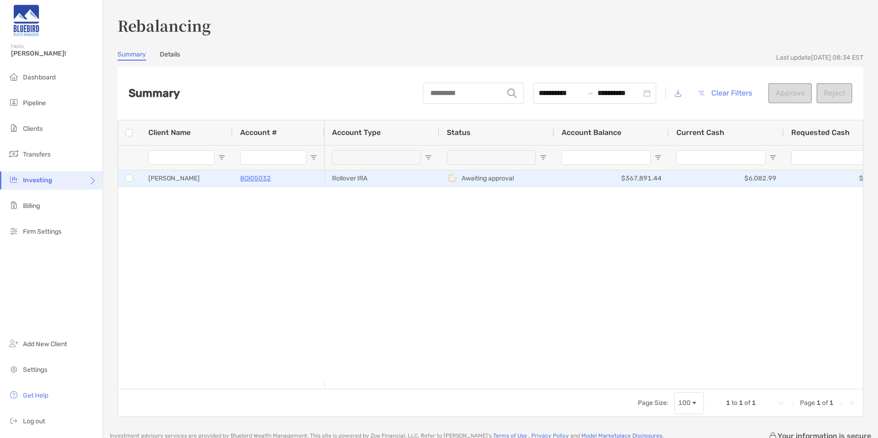  What do you see at coordinates (700, 132) in the screenshot?
I see `span: Current Cash` at bounding box center [700, 132].